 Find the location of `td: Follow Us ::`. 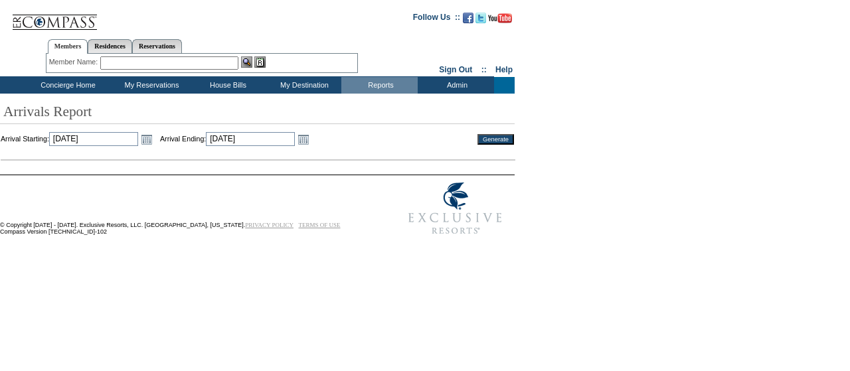

td: Follow Us :: is located at coordinates (437, 19).